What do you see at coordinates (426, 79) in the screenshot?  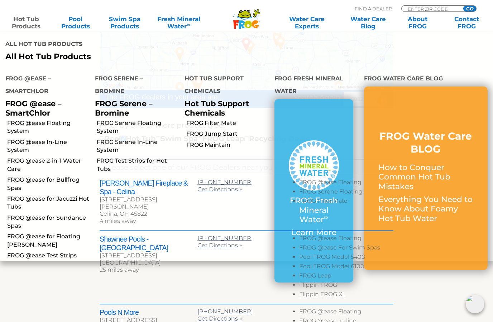 I see `h4: FROG Water Care Blog` at bounding box center [426, 79].